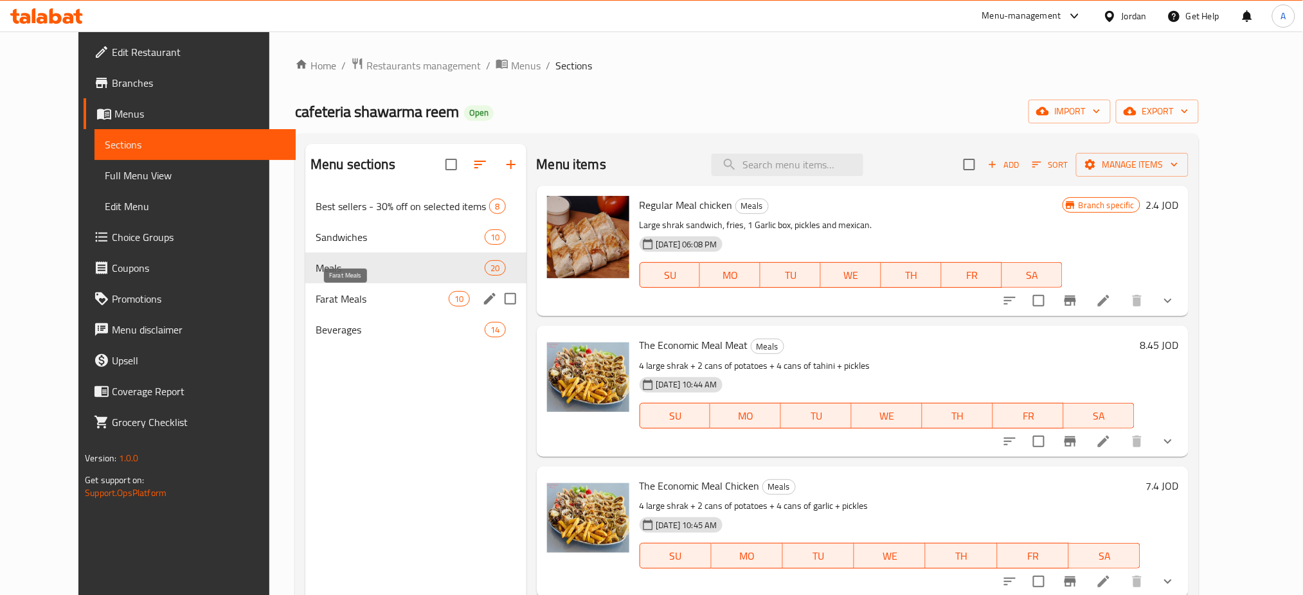  What do you see at coordinates (1033, 556) in the screenshot?
I see `span: FR` at bounding box center [1033, 556].